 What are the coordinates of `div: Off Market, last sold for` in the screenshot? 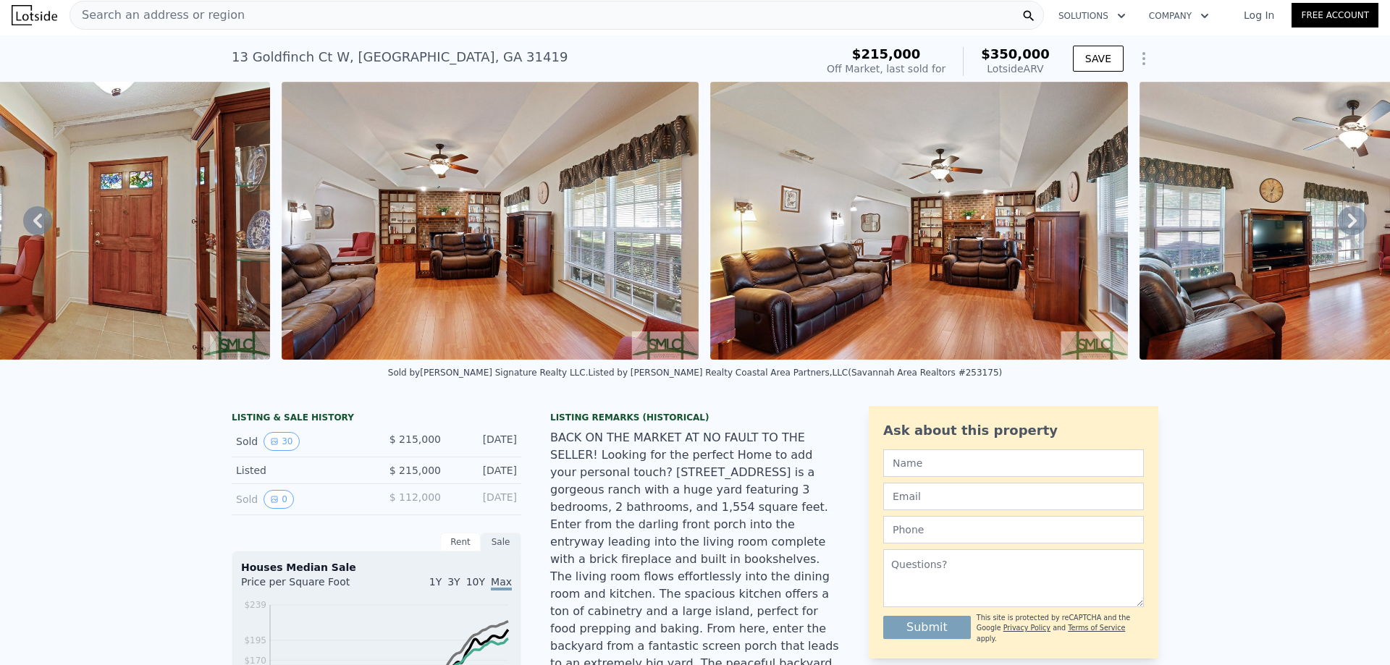 It's located at (886, 69).